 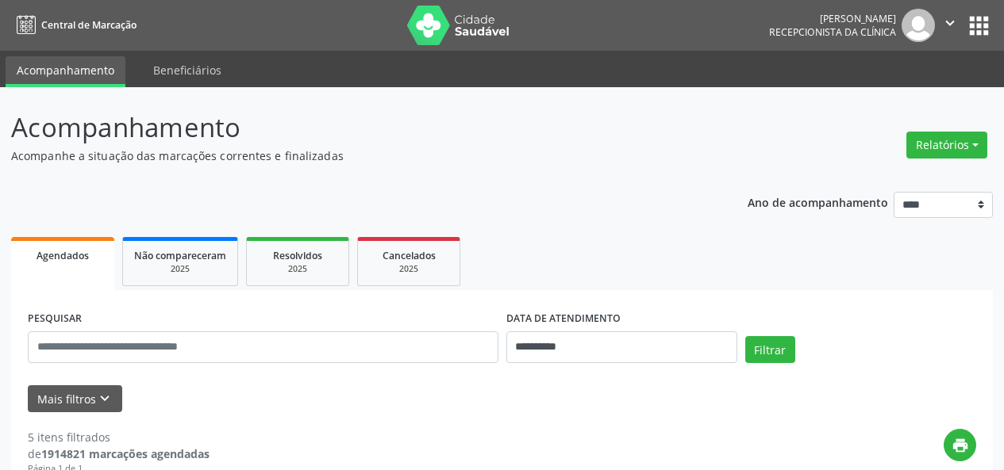 I want to click on button: Filtrar, so click(x=770, y=350).